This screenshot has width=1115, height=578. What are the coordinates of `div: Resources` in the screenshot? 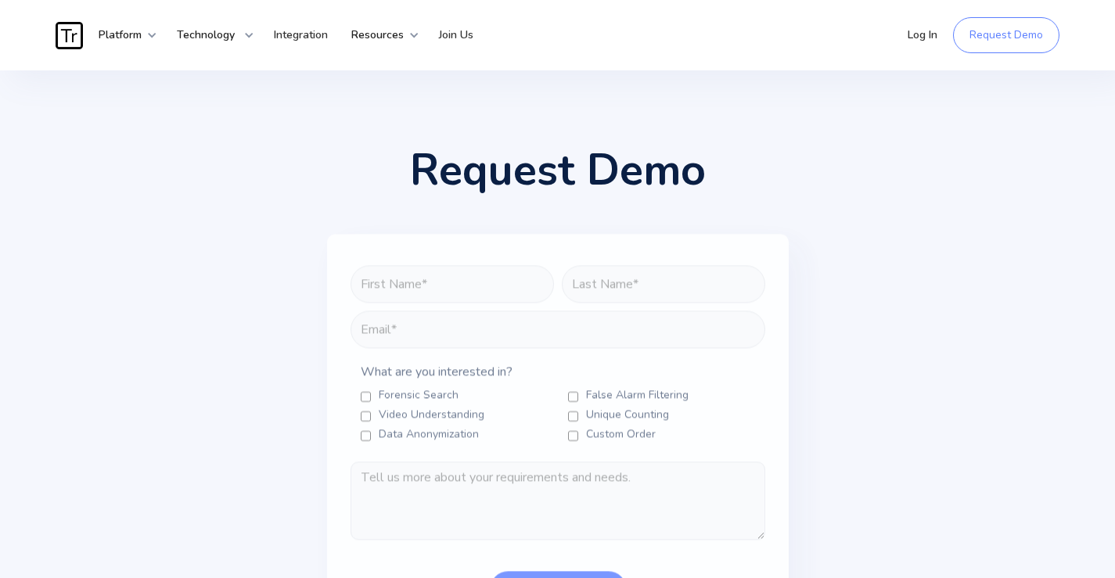 It's located at (379, 35).